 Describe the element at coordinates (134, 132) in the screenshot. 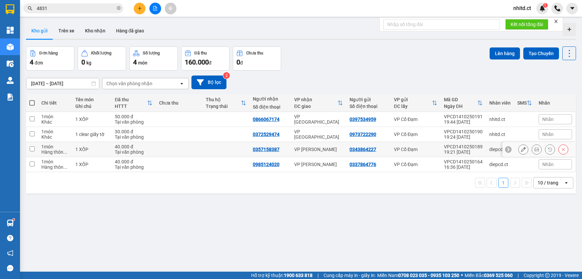

I see `div: 30.000 đ` at that location.